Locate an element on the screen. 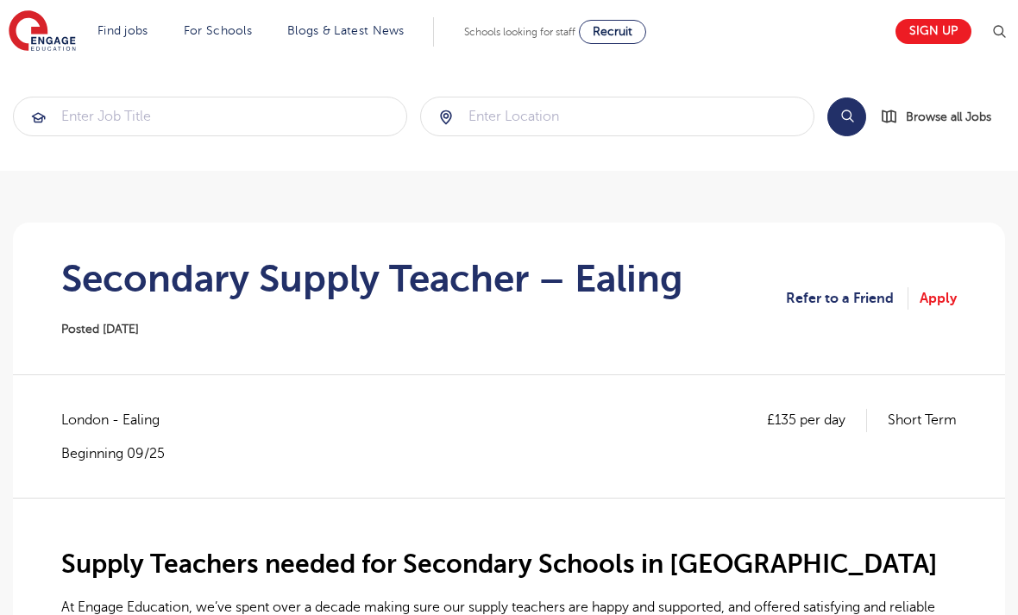 The width and height of the screenshot is (1018, 615). span: Schools looking for staff is located at coordinates (519, 32).